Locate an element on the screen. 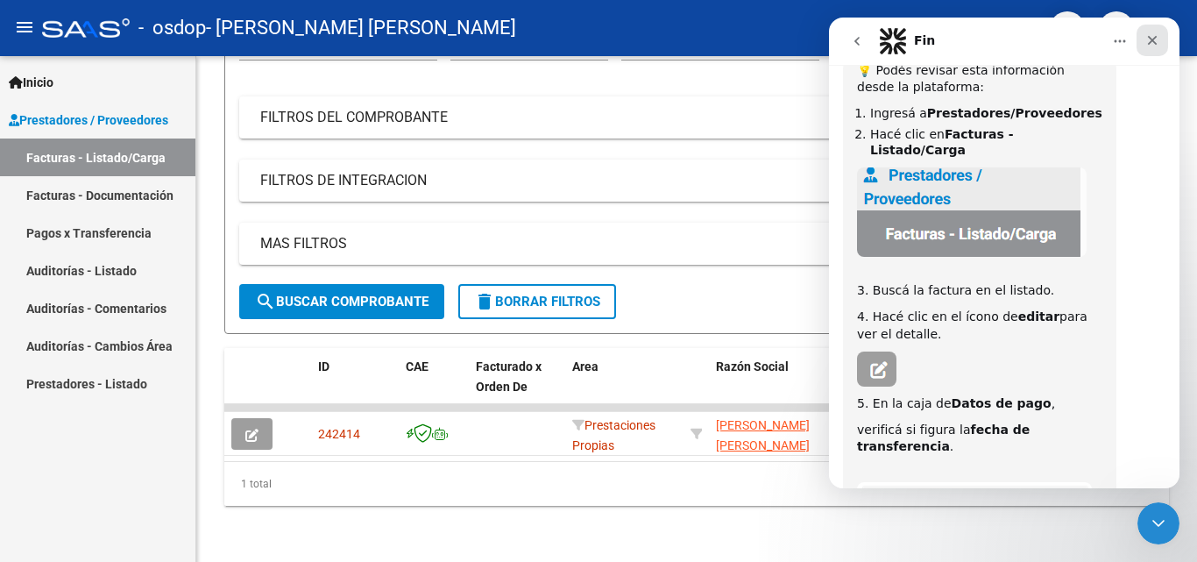  mat-expansion-panel-header: FILTROS DE INTEGRACION is located at coordinates (697, 180).